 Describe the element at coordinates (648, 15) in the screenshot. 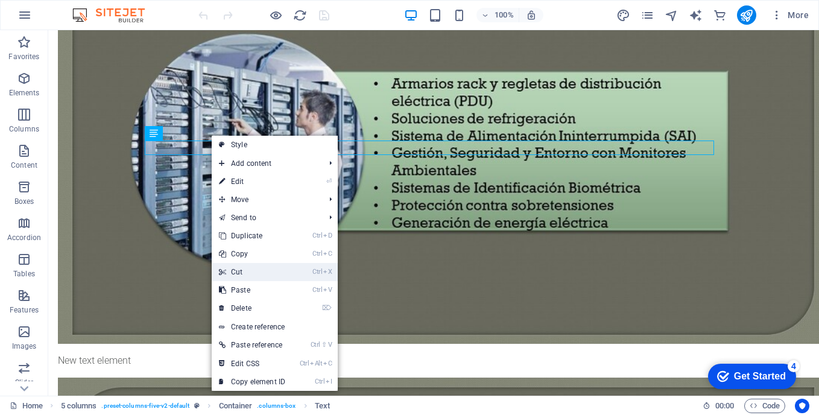

I see `button: pages` at that location.